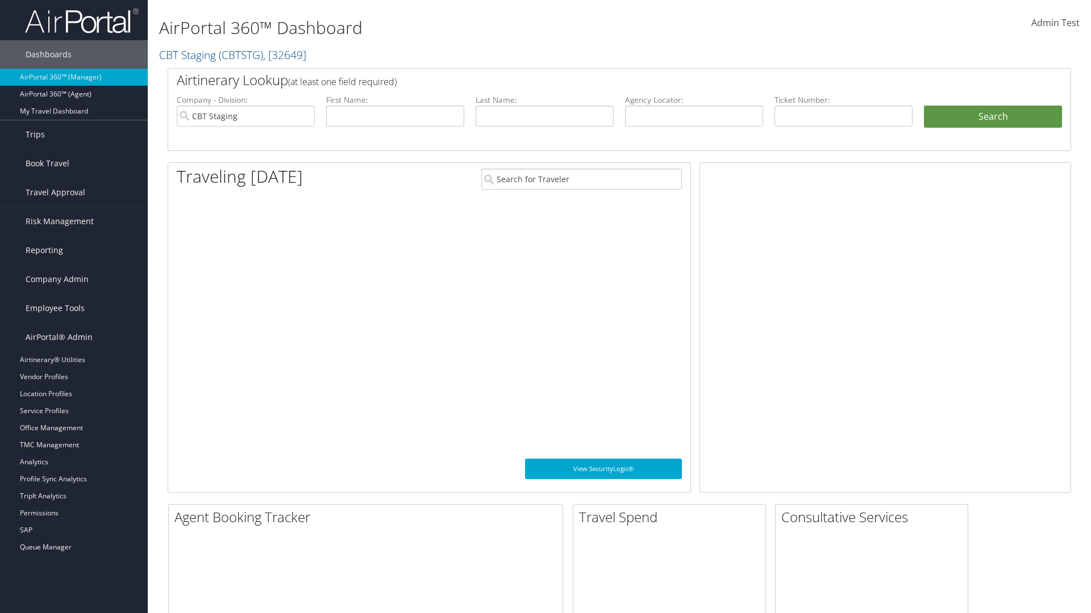 This screenshot has height=613, width=1091. What do you see at coordinates (1055, 23) in the screenshot?
I see `a: Admin Test` at bounding box center [1055, 23].